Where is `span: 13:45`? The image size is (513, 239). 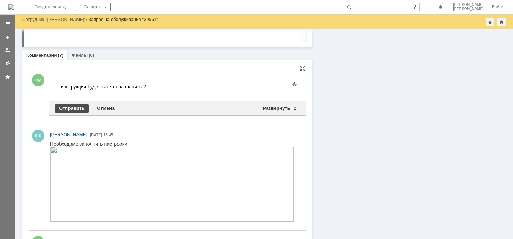
span: 13:45 is located at coordinates (109, 135).